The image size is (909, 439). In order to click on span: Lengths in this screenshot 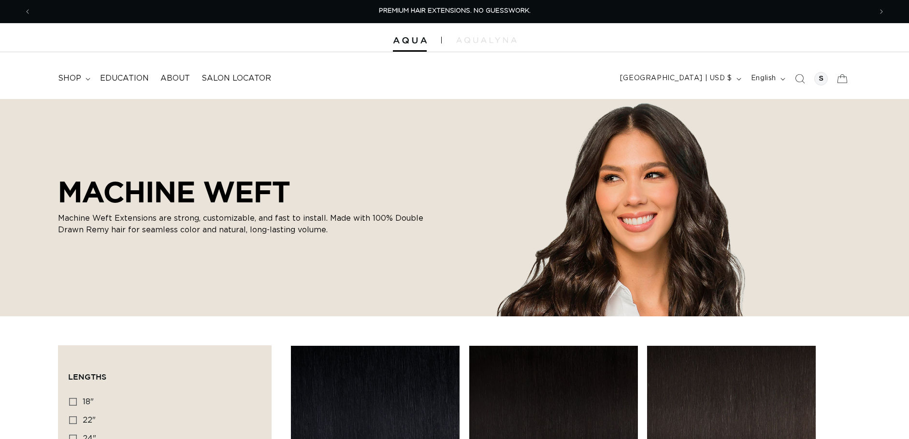, I will do `click(87, 377)`.